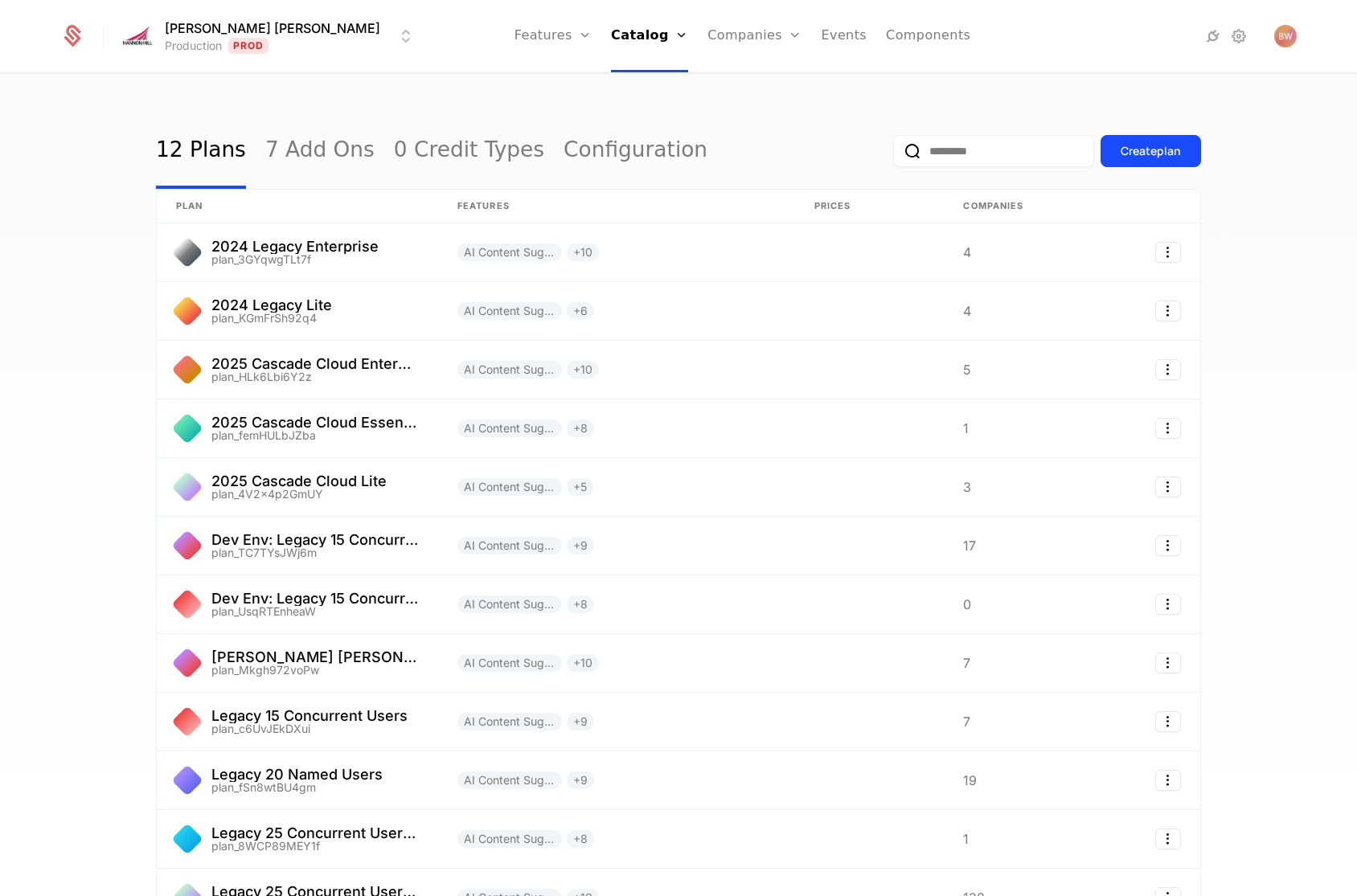  What do you see at coordinates (1151, 151) in the screenshot?
I see `button: Createplan` at bounding box center [1151, 151].